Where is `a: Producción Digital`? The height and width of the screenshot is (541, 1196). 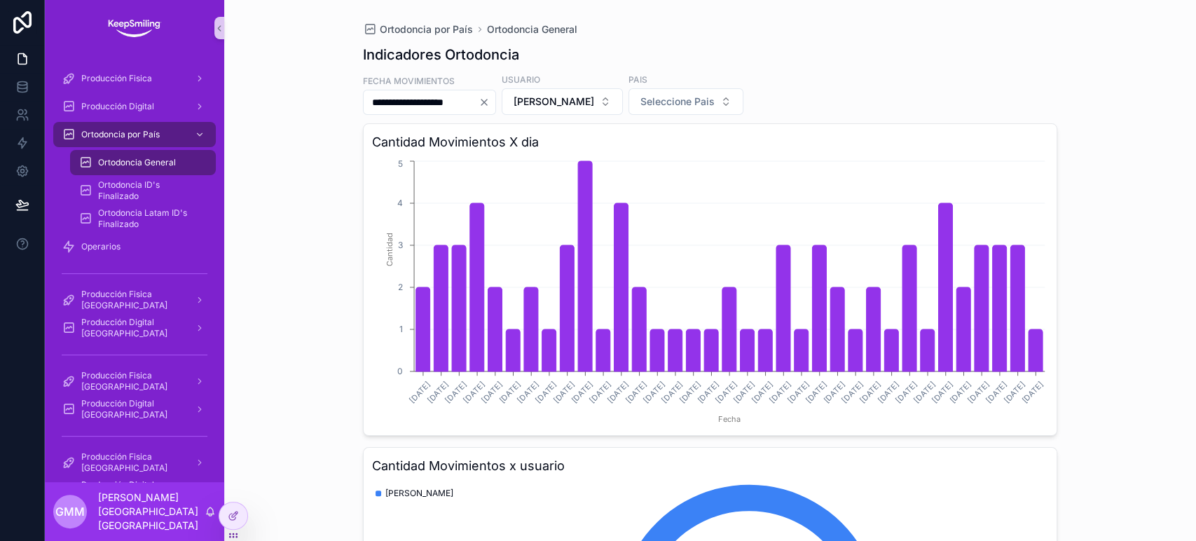 a: Producción Digital is located at coordinates (135, 106).